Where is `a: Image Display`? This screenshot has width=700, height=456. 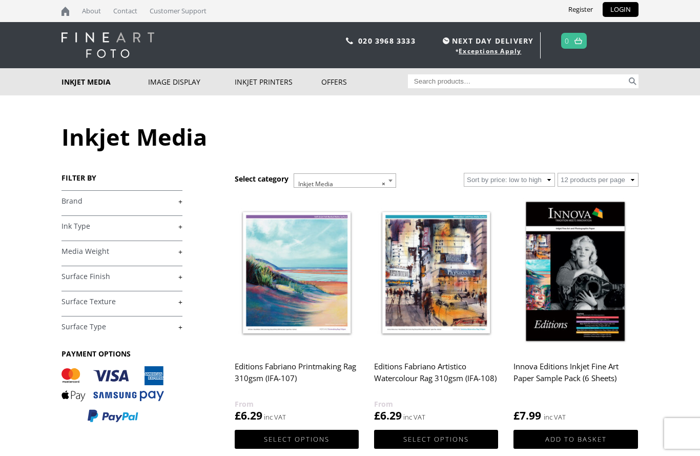 a: Image Display is located at coordinates (191, 82).